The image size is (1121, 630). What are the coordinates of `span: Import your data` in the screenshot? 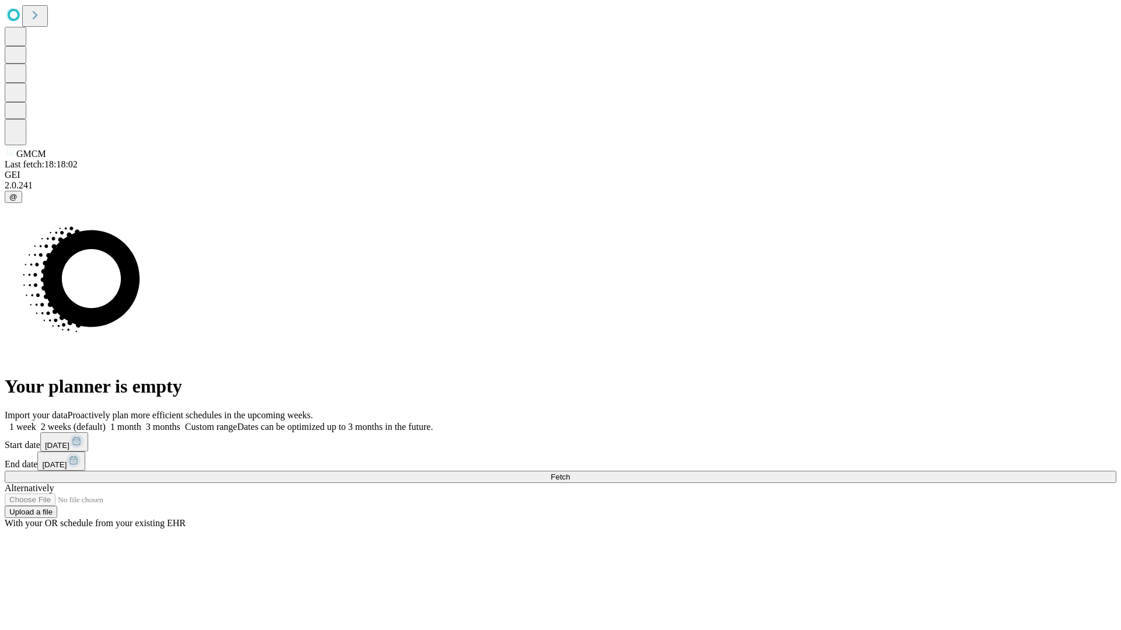 It's located at (36, 415).